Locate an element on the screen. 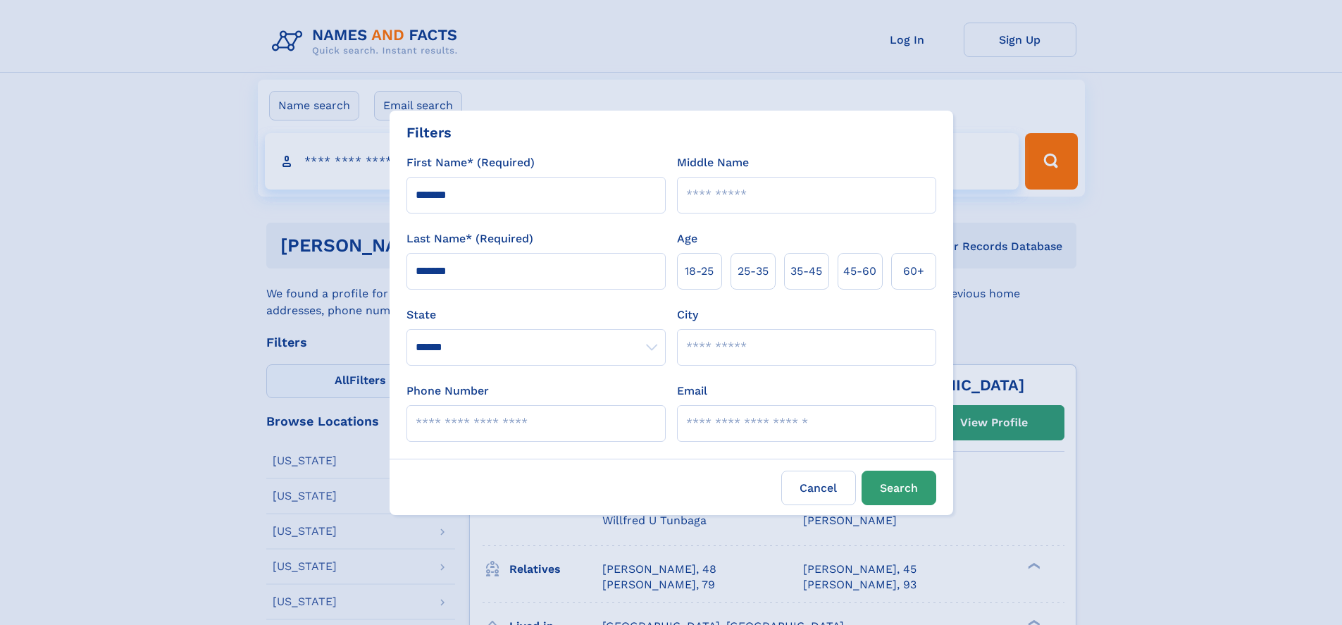 The height and width of the screenshot is (625, 1342). button: Search is located at coordinates (899, 487).